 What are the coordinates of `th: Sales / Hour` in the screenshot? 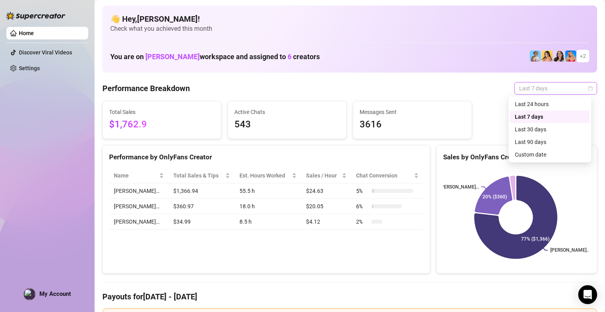 It's located at (327, 175).